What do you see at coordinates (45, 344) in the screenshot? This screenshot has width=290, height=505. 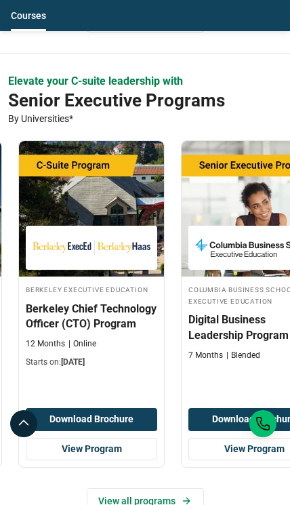 I see `p: 12 Months` at bounding box center [45, 344].